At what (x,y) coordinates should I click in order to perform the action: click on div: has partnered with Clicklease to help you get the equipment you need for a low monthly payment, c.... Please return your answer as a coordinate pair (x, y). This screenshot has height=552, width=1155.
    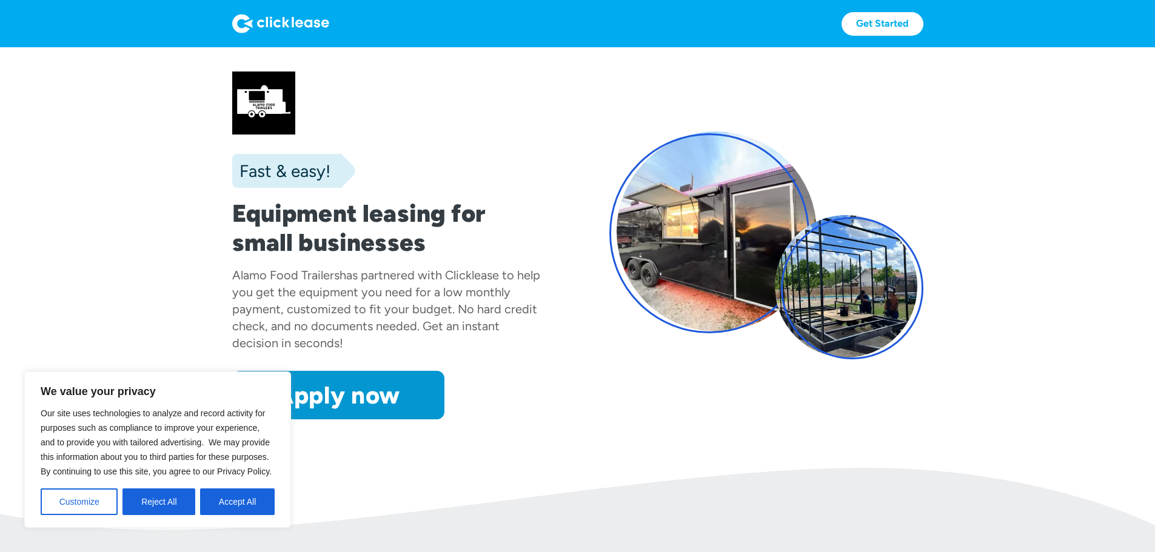
    Looking at the image, I should click on (386, 309).